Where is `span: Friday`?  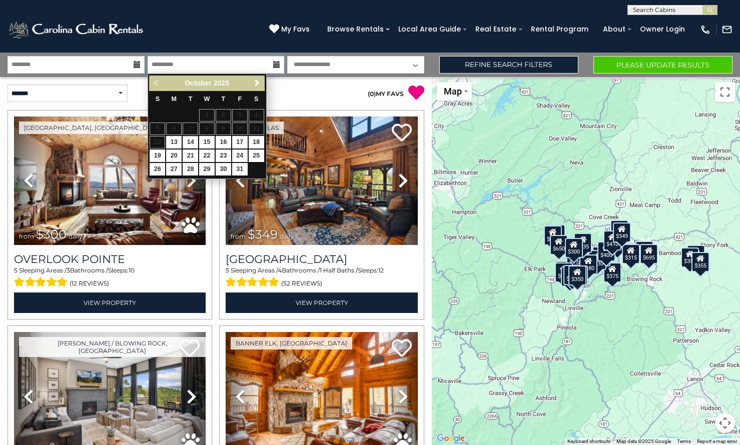 span: Friday is located at coordinates (240, 99).